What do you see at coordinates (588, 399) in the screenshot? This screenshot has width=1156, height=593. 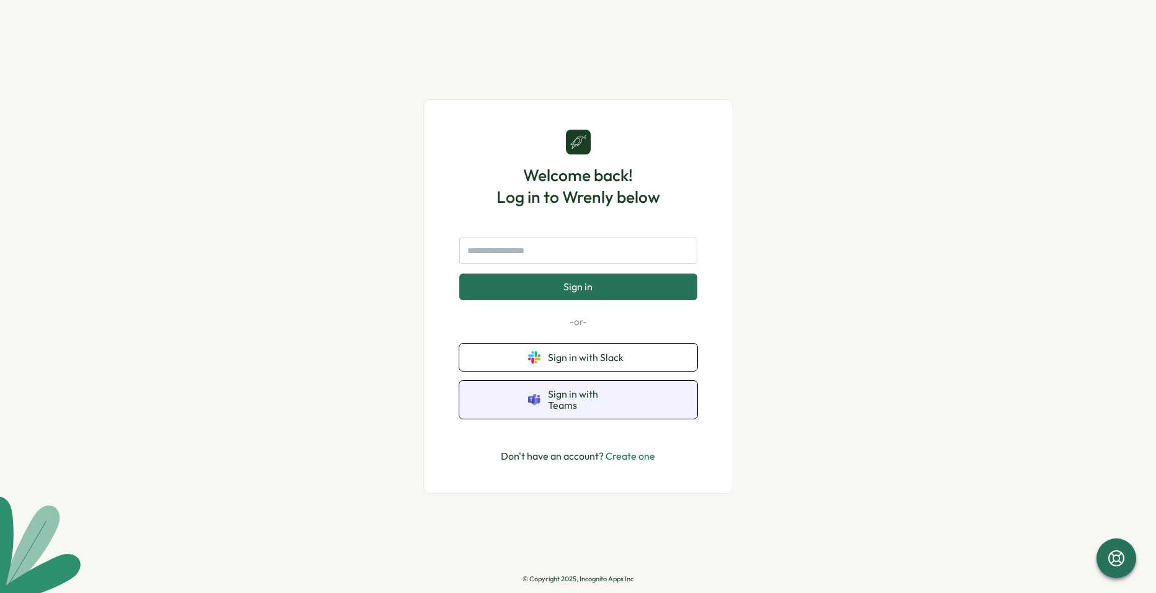 I see `span: Sign in with Teams` at bounding box center [588, 399].